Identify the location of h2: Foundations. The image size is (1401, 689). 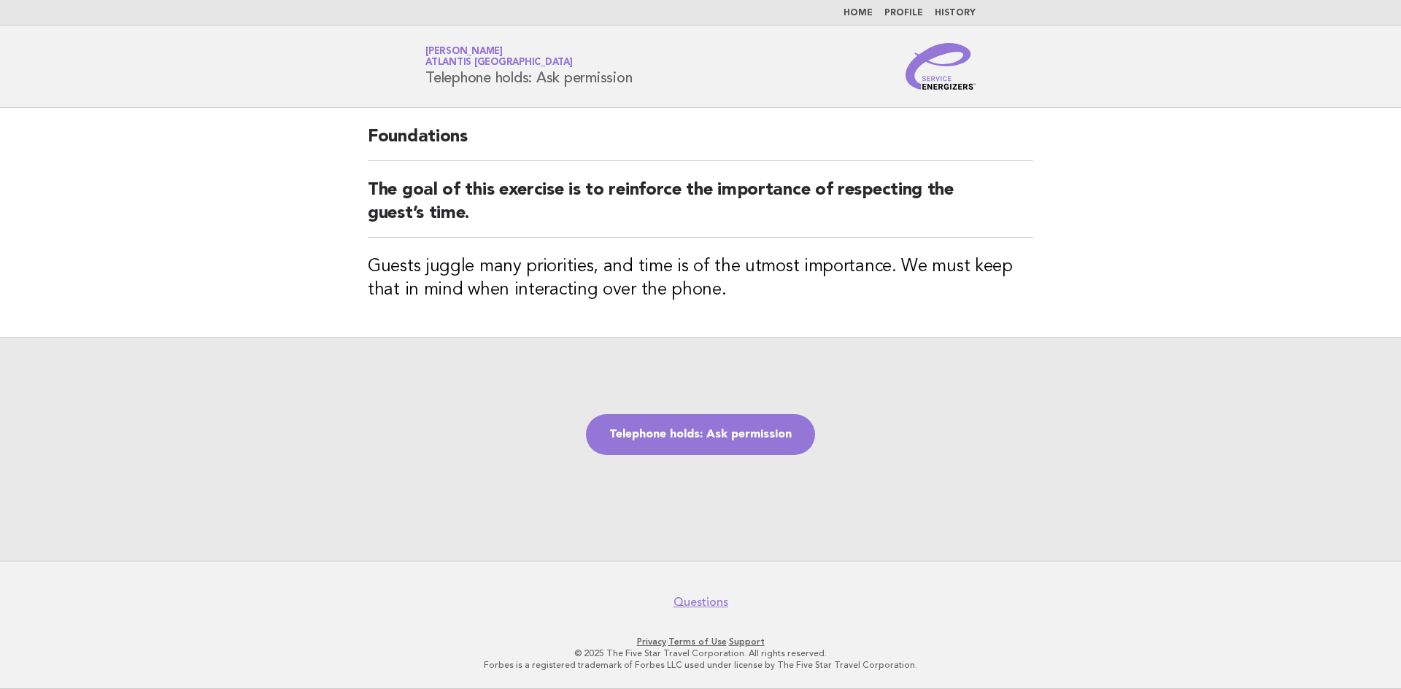
(700, 143).